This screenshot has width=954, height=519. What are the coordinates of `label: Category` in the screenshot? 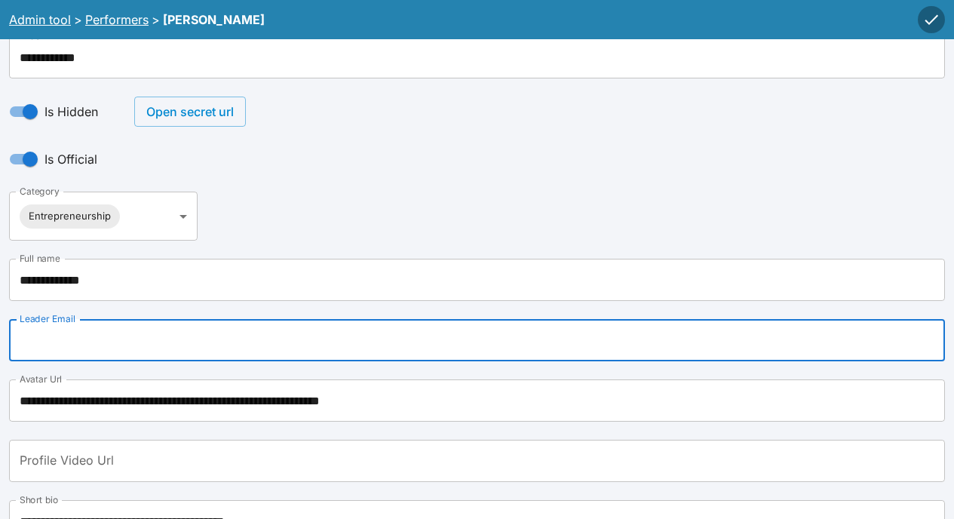 It's located at (39, 191).